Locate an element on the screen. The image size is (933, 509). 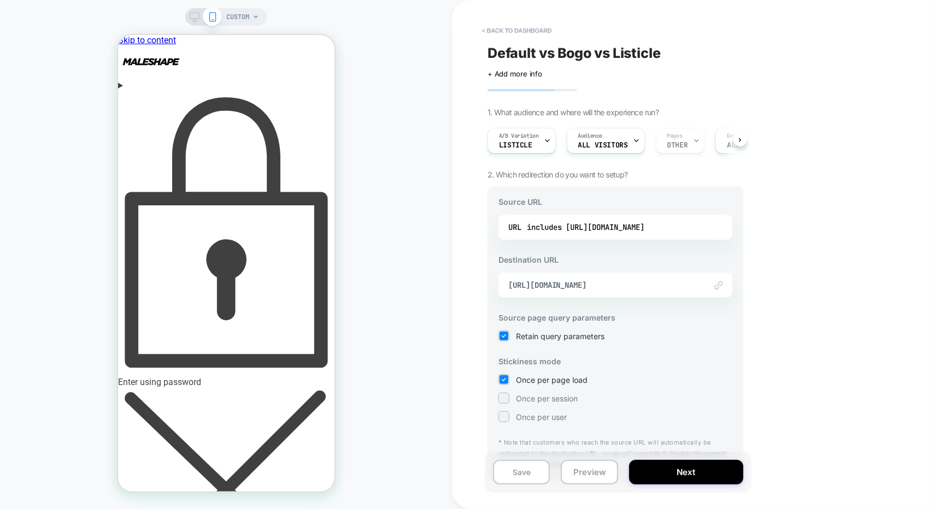
span: + Add more info is located at coordinates (515, 74).